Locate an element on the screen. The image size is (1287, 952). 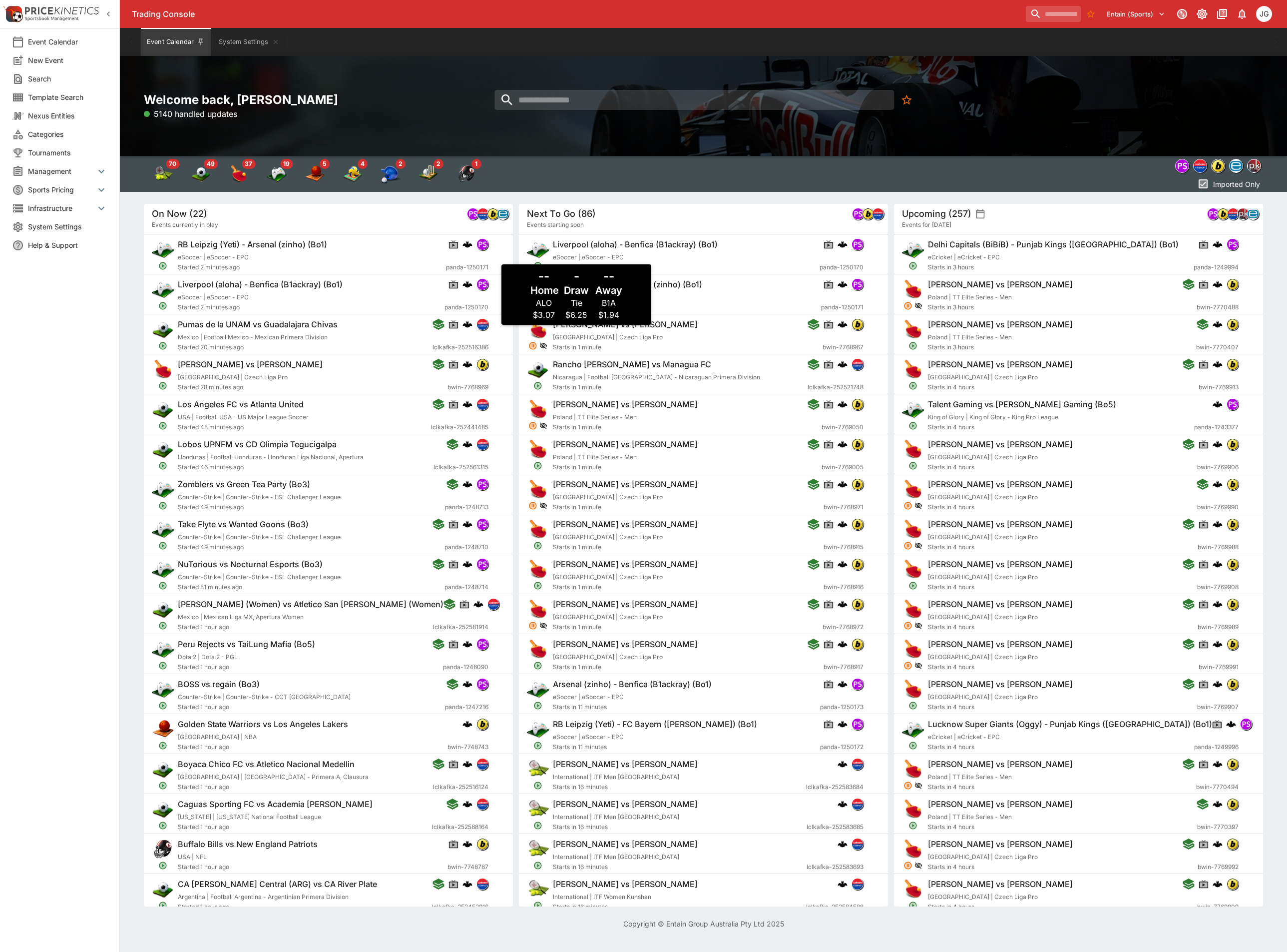
span: bwin-7769906 is located at coordinates (1218, 467).